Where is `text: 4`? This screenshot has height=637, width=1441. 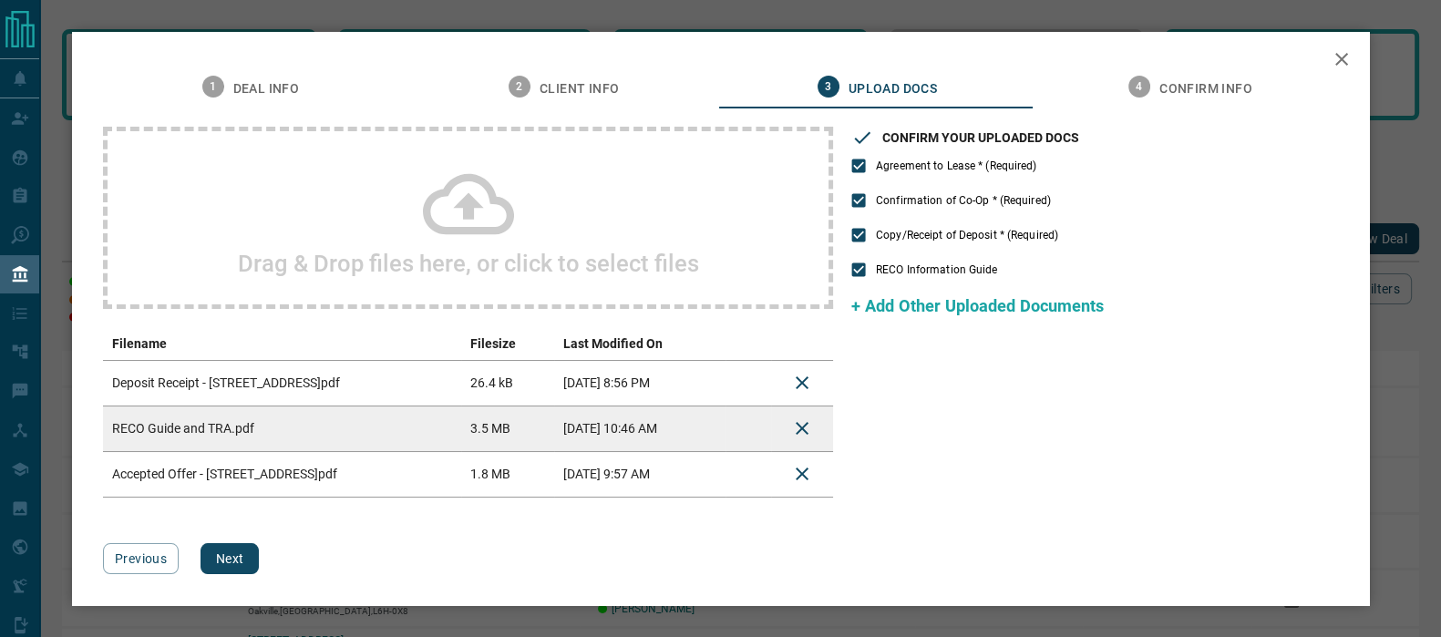
text: 4 is located at coordinates (1139, 87).